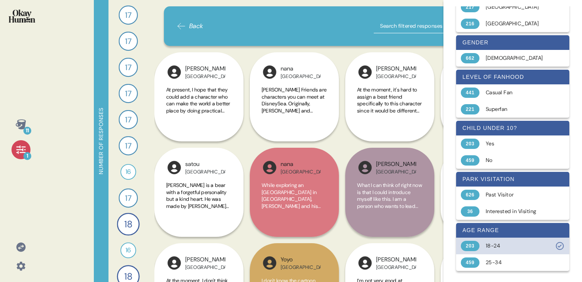  What do you see at coordinates (470, 24) in the screenshot?
I see `div: 216` at bounding box center [470, 24].